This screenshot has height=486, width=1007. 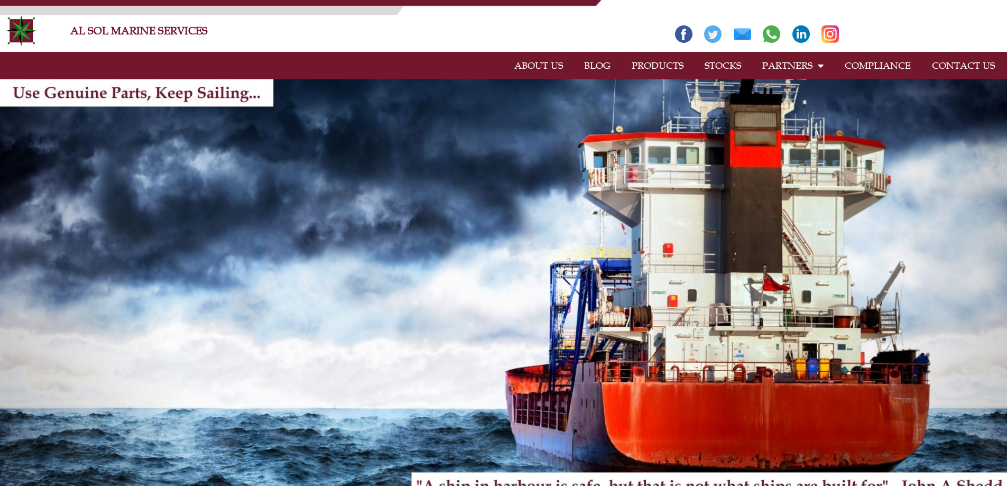 What do you see at coordinates (539, 66) in the screenshot?
I see `a: ABOUT US` at bounding box center [539, 66].